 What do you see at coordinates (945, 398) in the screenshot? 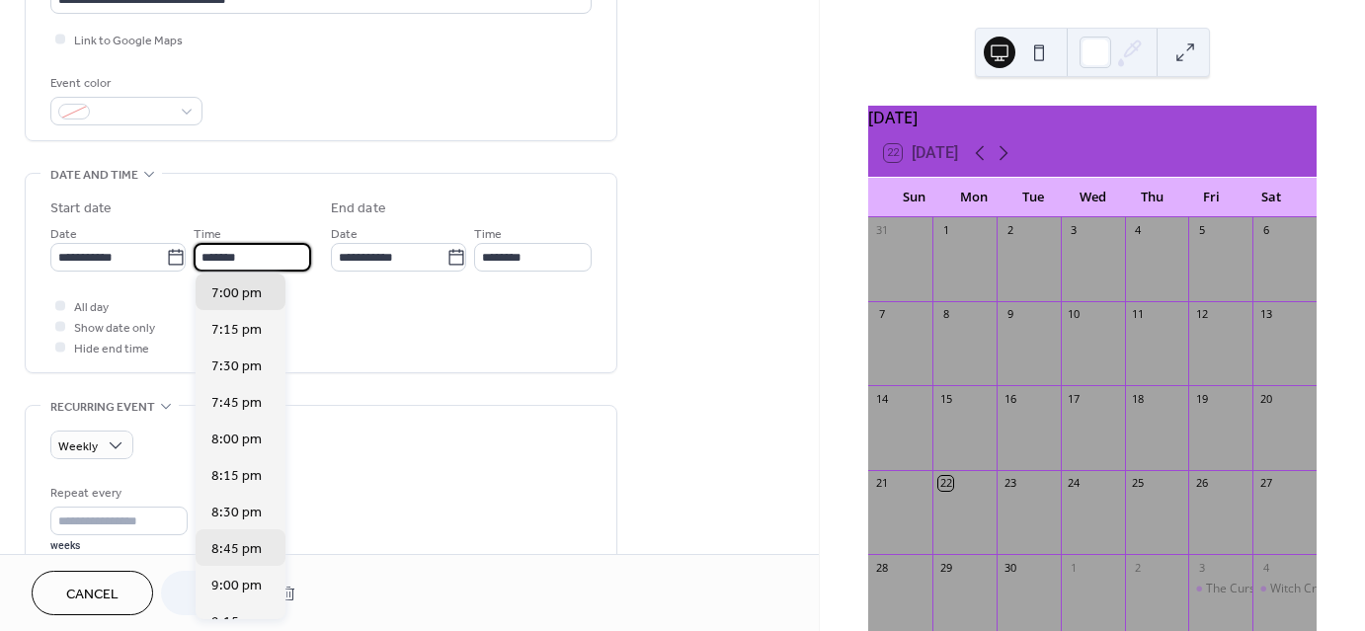
I see `div: 15` at bounding box center [945, 398].